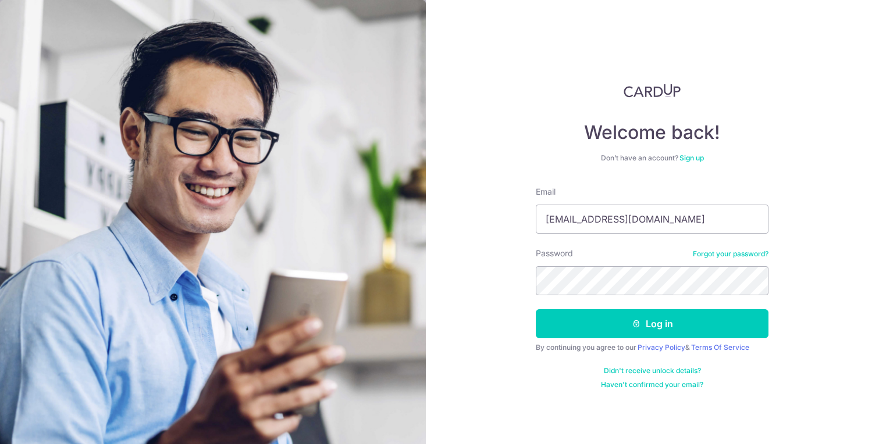 The image size is (879, 444). I want to click on label: Password, so click(554, 254).